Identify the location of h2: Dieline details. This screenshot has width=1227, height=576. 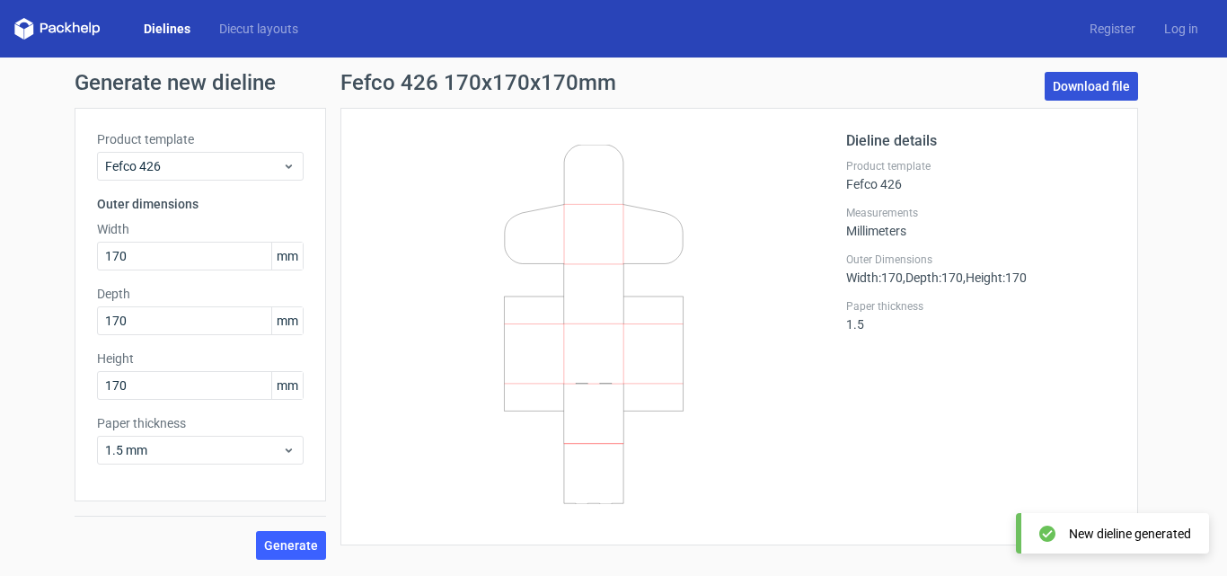
(981, 141).